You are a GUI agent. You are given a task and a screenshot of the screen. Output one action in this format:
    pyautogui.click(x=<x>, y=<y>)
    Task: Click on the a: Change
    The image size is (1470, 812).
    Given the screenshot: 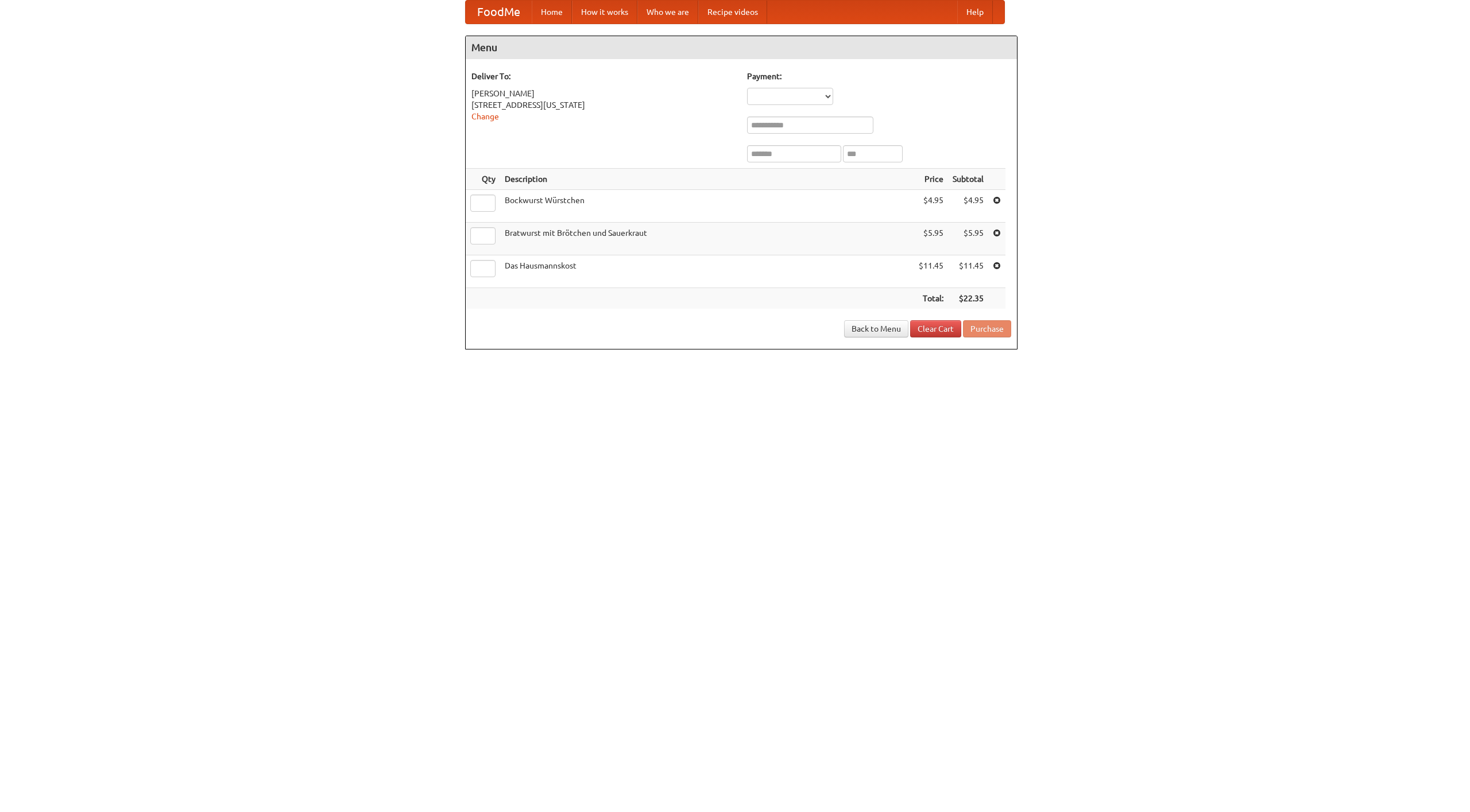 What is the action you would take?
    pyautogui.click(x=485, y=117)
    